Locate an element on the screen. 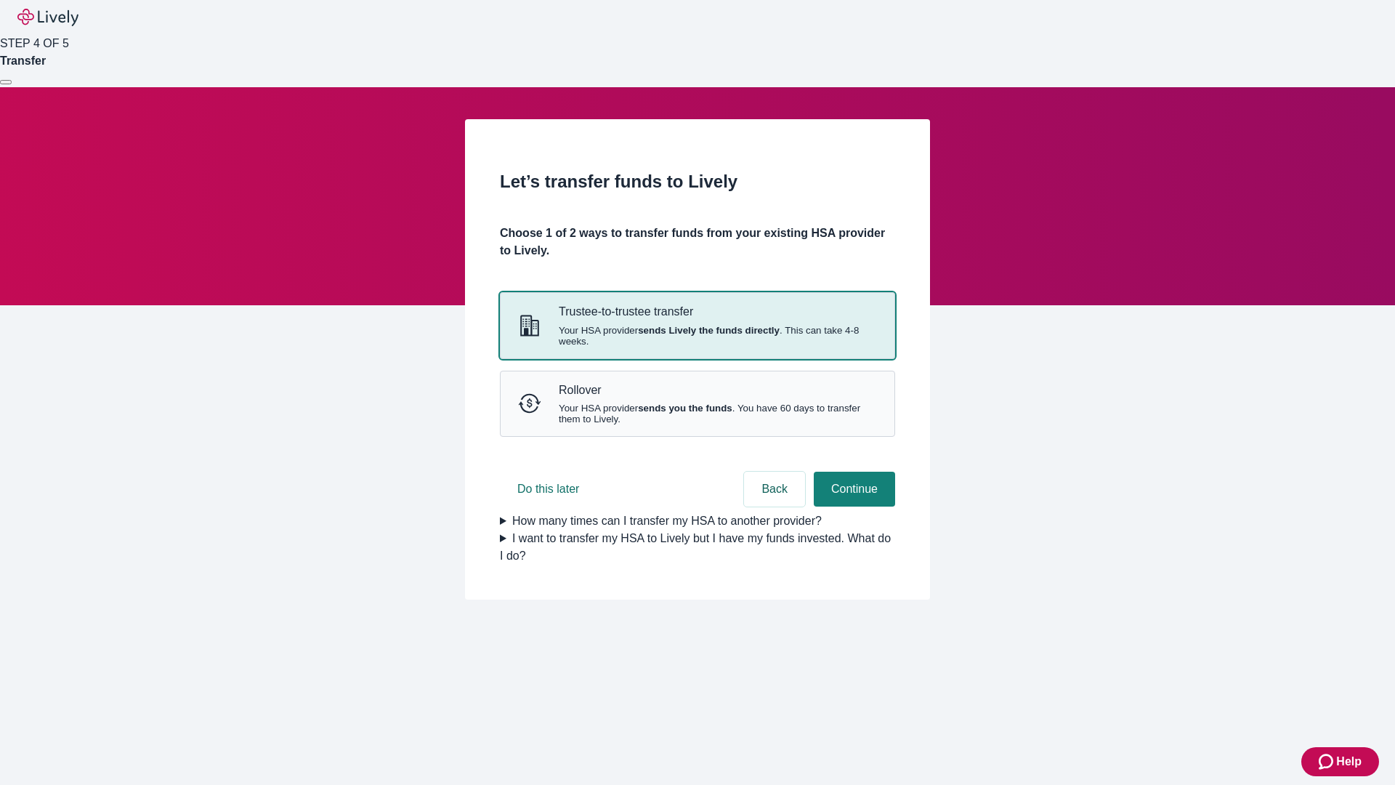 This screenshot has height=785, width=1395. p: Rollover is located at coordinates (718, 389).